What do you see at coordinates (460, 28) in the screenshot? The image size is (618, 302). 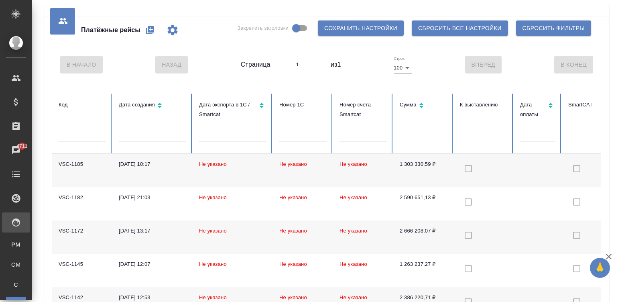 I see `button: Сбросить все настройки` at bounding box center [460, 28].